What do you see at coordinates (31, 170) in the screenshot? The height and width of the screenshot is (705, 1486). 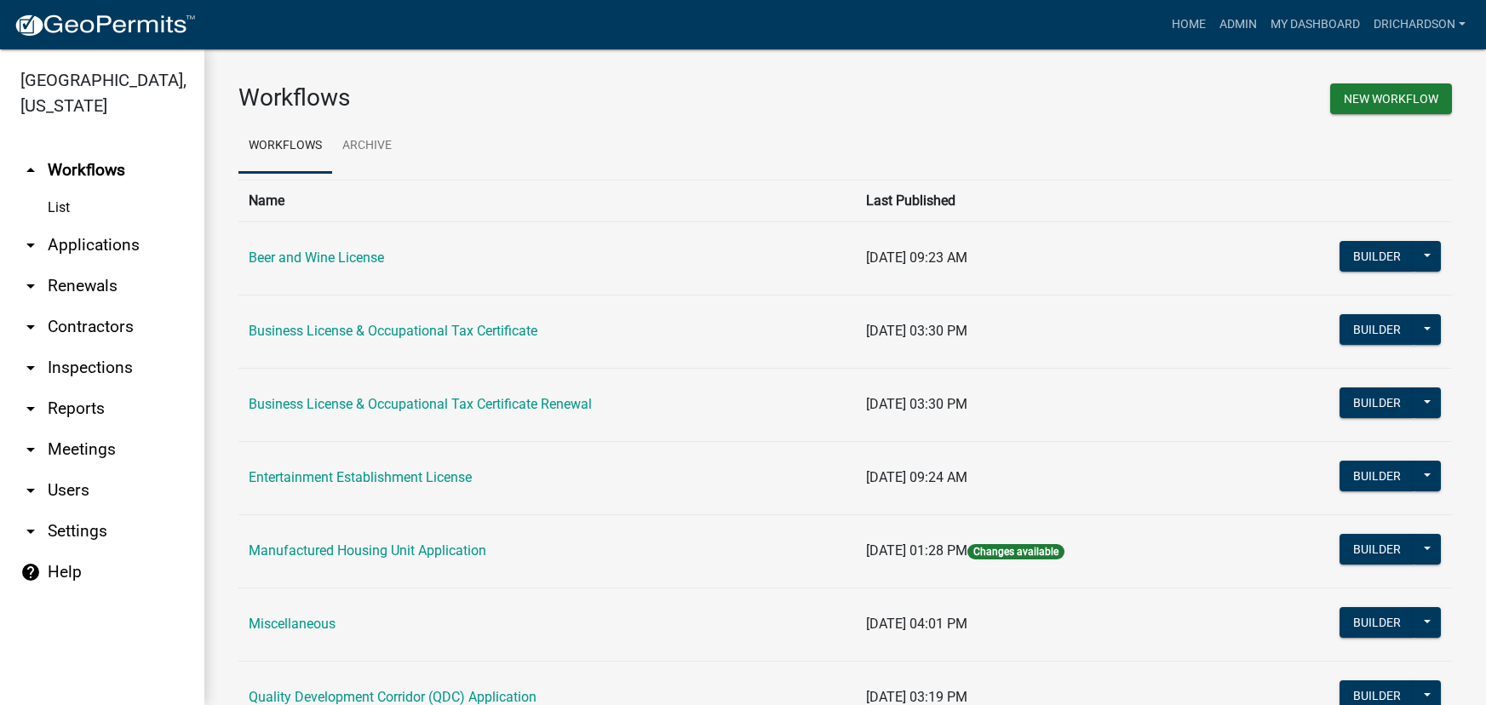 I see `i: arrow_drop_up` at bounding box center [31, 170].